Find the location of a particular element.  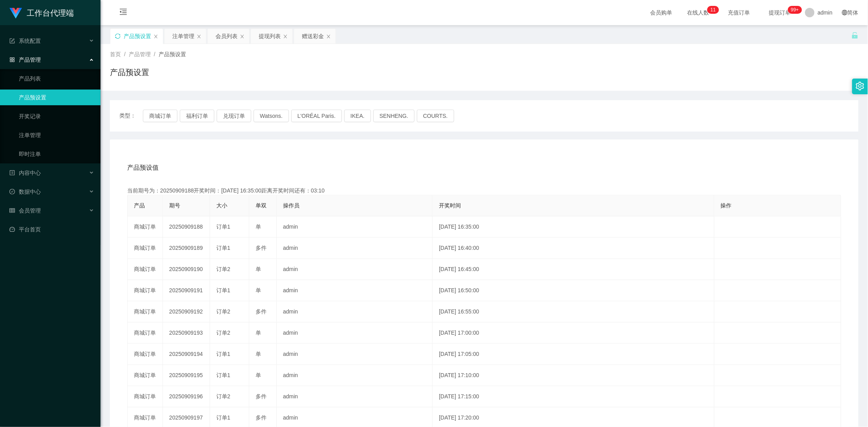

span: 产品管理 is located at coordinates (140, 54).